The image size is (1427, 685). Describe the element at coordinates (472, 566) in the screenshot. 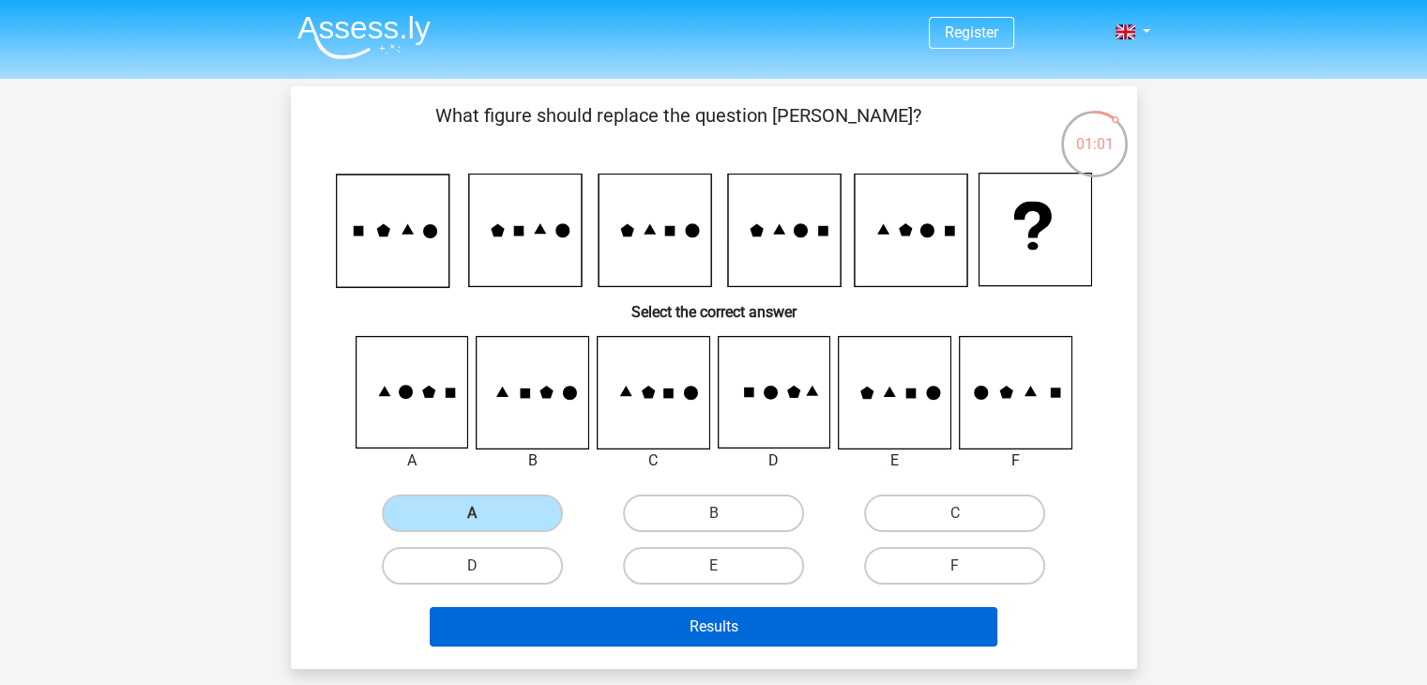

I see `label: D` at that location.